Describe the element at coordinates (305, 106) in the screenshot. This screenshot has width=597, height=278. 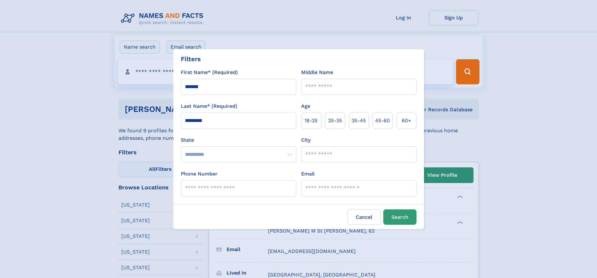
I see `label: Age` at that location.